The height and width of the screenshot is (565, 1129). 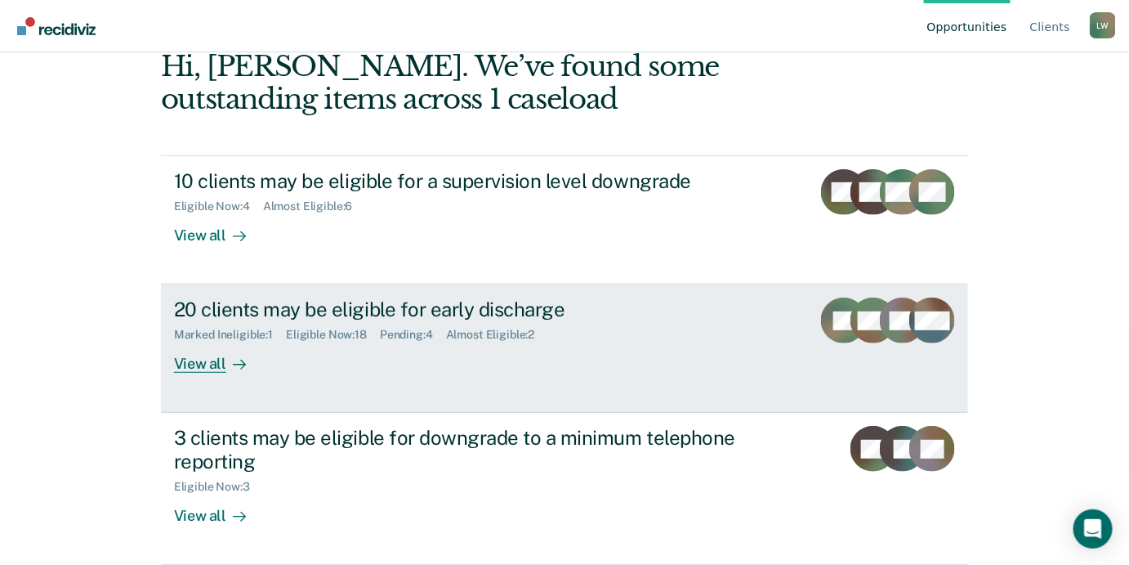 What do you see at coordinates (497, 334) in the screenshot?
I see `div: Almost Eligible : 2` at bounding box center [497, 334].